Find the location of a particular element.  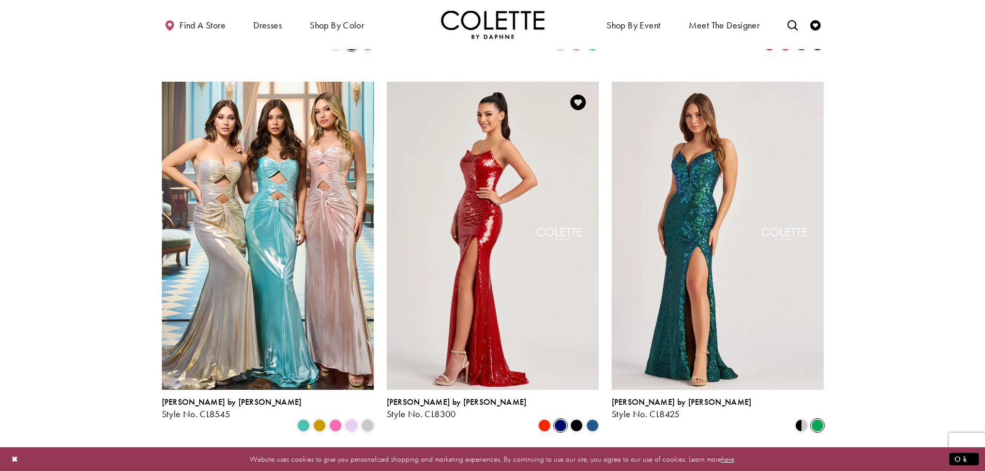

i: Pink is located at coordinates (336, 426).